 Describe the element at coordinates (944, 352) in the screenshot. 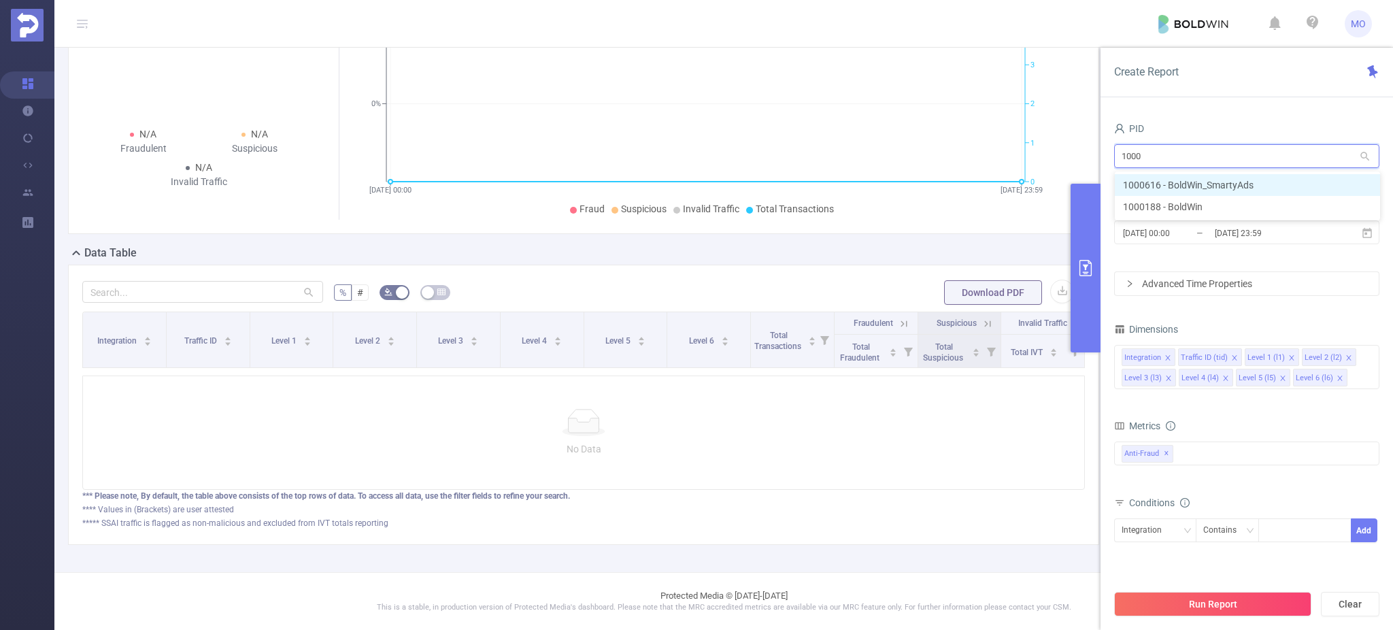

I see `span: Total Suspicious` at that location.